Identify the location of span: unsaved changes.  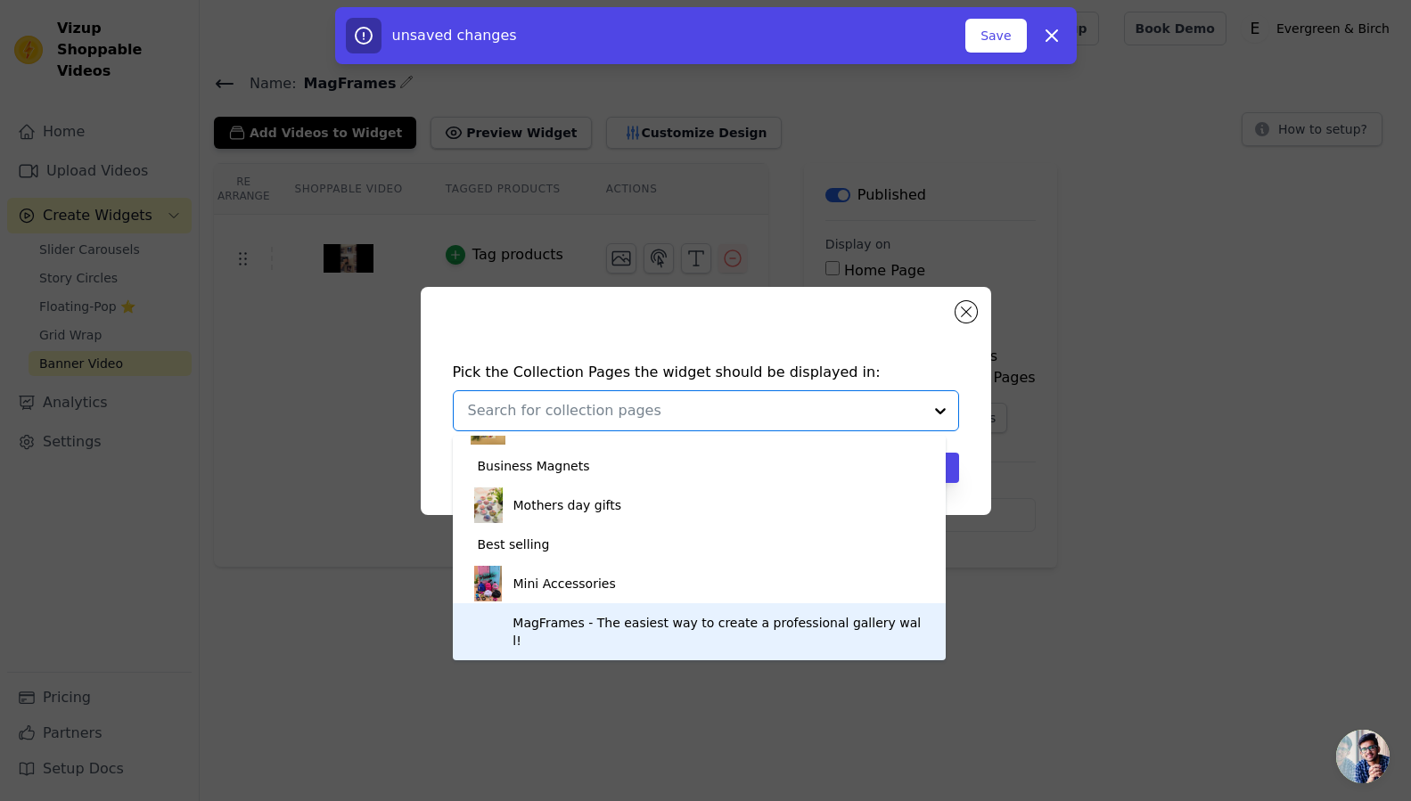
(455, 35).